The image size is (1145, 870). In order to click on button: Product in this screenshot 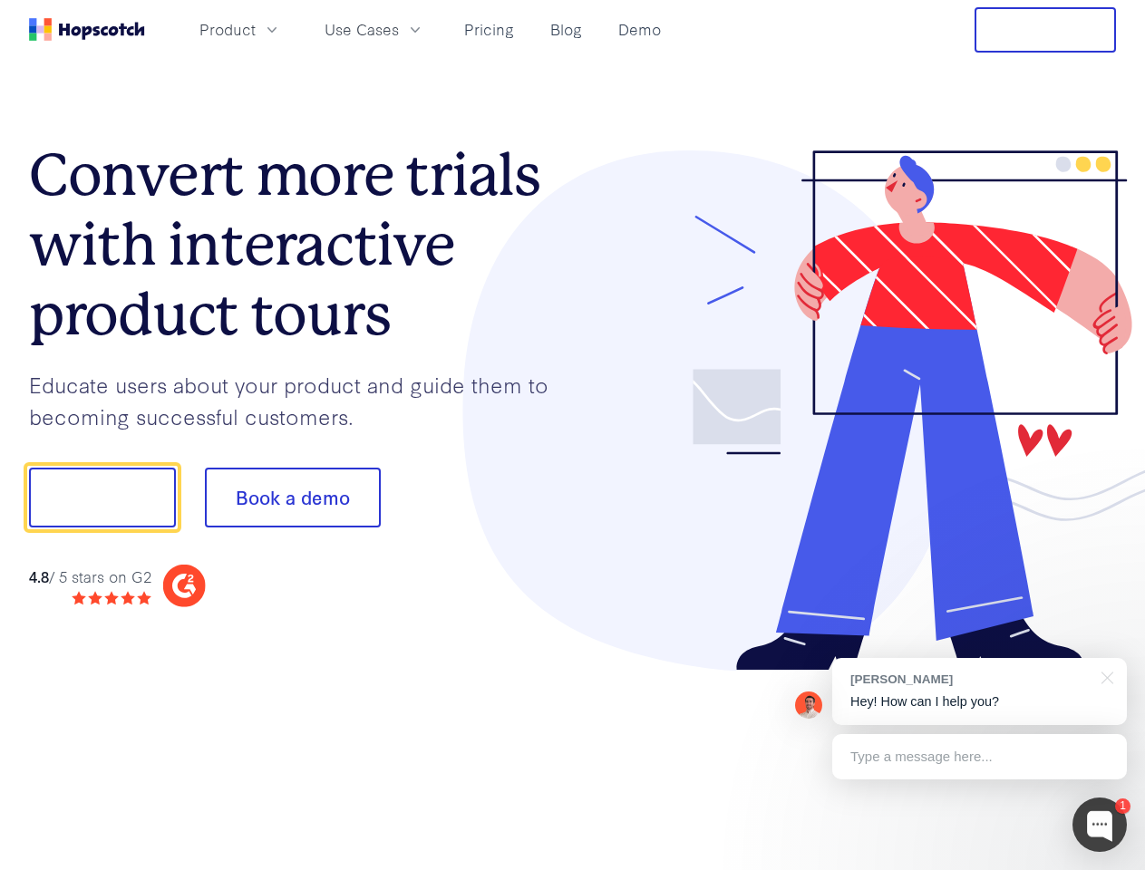, I will do `click(240, 29)`.